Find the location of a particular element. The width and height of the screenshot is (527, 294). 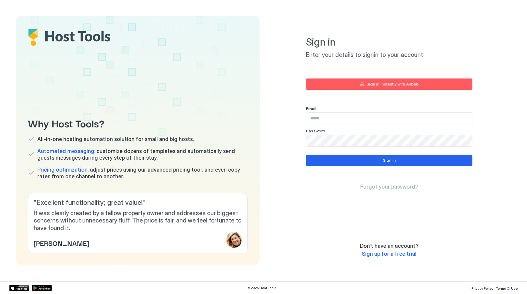

span: Enter your details to signin to your account is located at coordinates (389, 55).